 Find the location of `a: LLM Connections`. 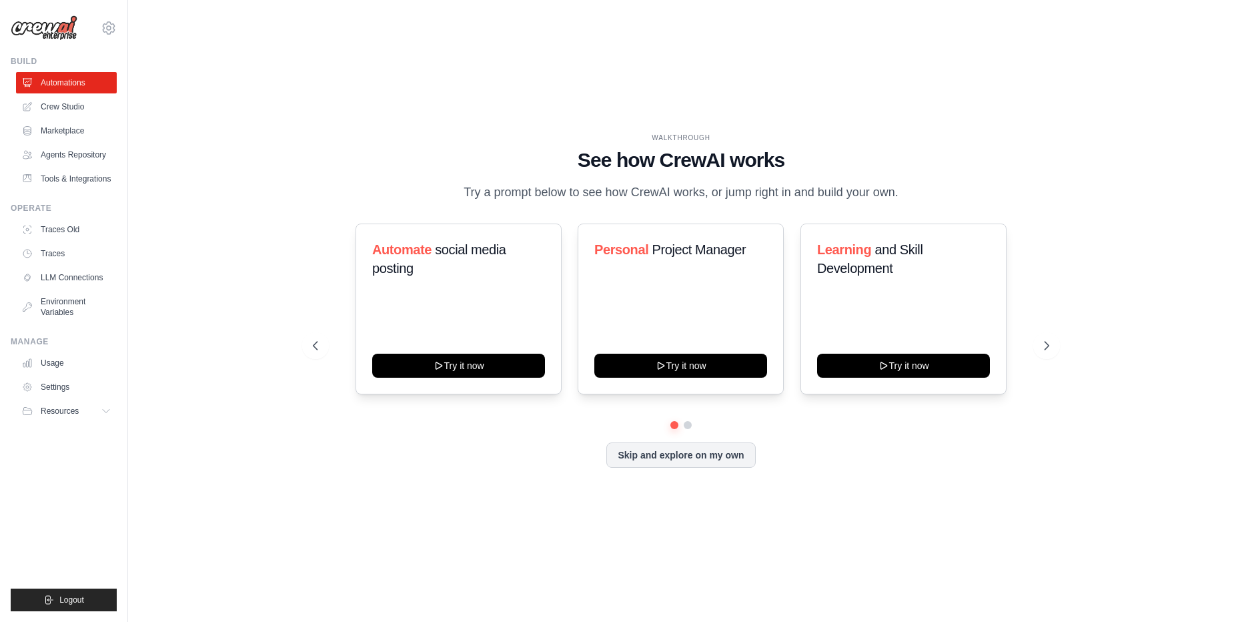

a: LLM Connections is located at coordinates (66, 278).